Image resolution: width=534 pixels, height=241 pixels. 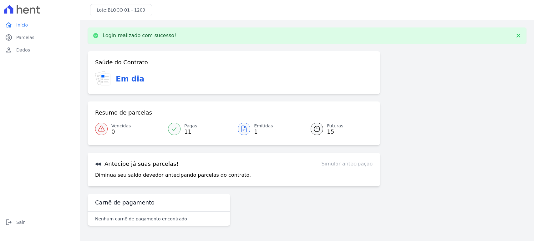 What do you see at coordinates (263, 126) in the screenshot?
I see `span: Emitidas` at bounding box center [263, 126].